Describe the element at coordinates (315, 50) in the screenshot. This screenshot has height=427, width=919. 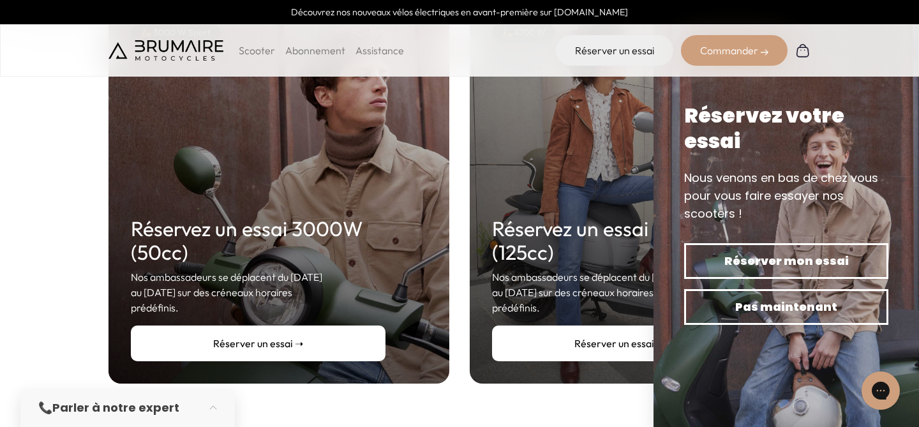
I see `a: Abonnement` at that location.